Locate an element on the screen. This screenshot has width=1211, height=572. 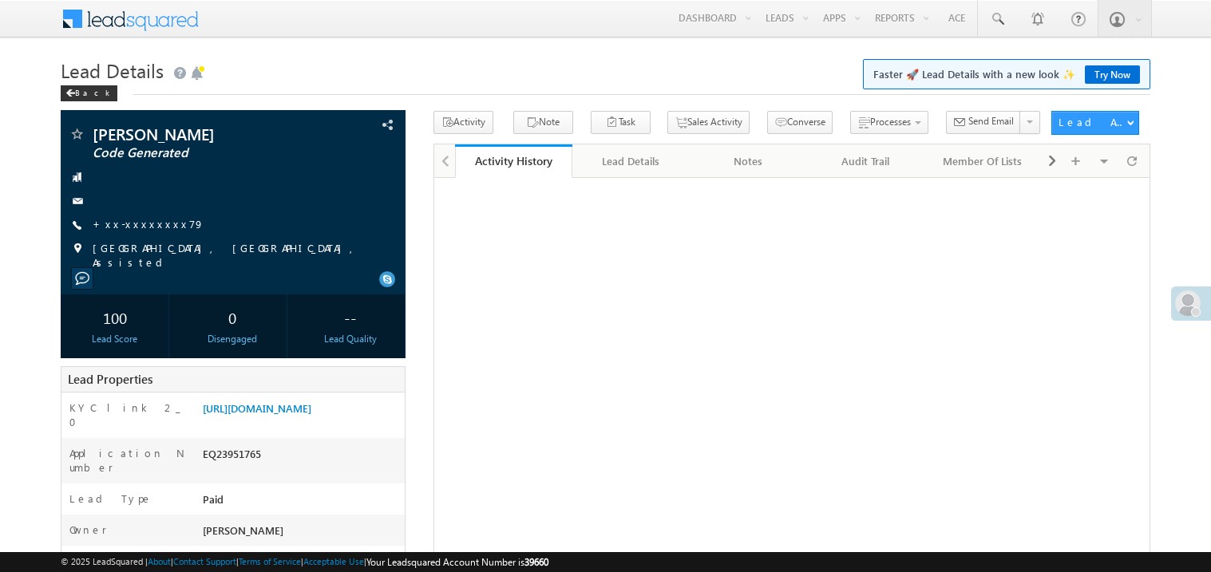
span: Faster 🚀 Lead Details with a new look ✨ is located at coordinates (1007, 74).